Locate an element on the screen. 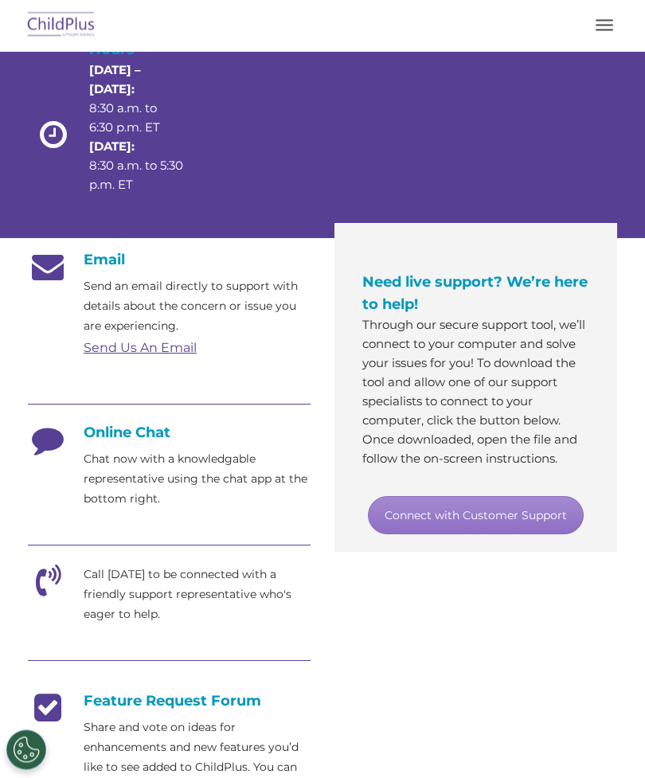  a: Connect with Customer Support is located at coordinates (475, 516).